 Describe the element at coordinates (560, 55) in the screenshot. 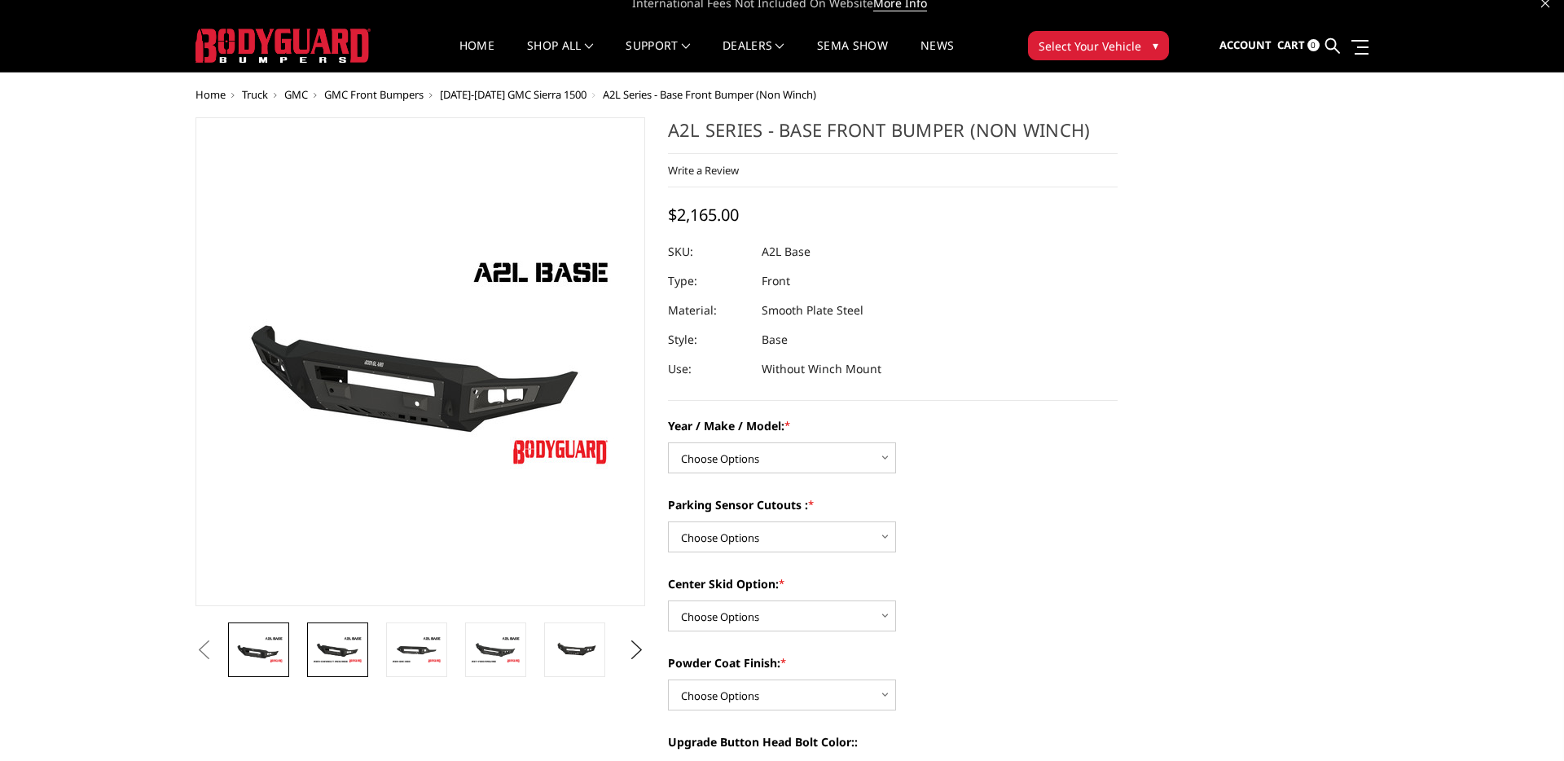

I see `a: shop all` at that location.